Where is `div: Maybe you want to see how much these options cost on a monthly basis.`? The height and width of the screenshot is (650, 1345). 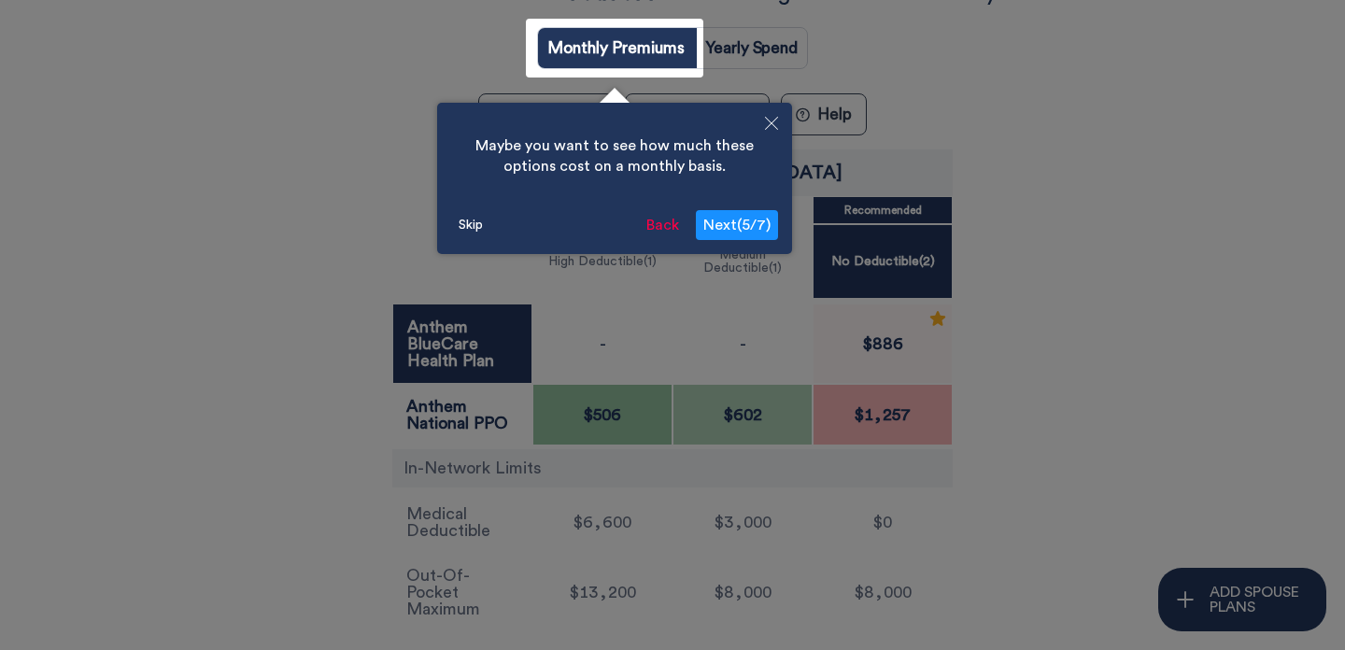 div: Maybe you want to see how much these options cost on a monthly basis. is located at coordinates (615, 156).